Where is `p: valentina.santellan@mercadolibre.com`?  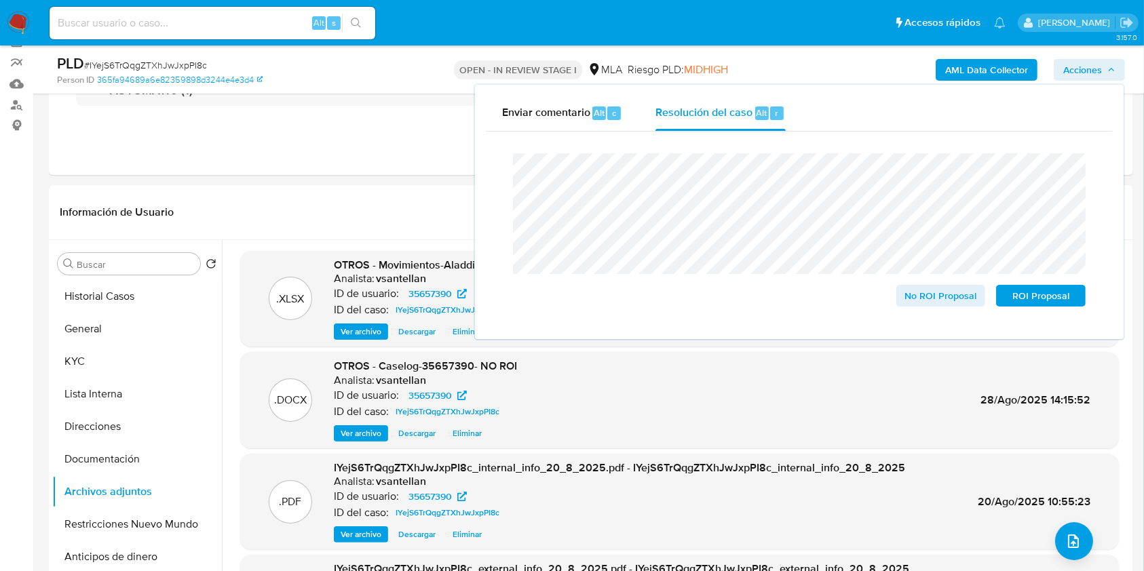
p: valentina.santellan@mercadolibre.com is located at coordinates (1076, 22).